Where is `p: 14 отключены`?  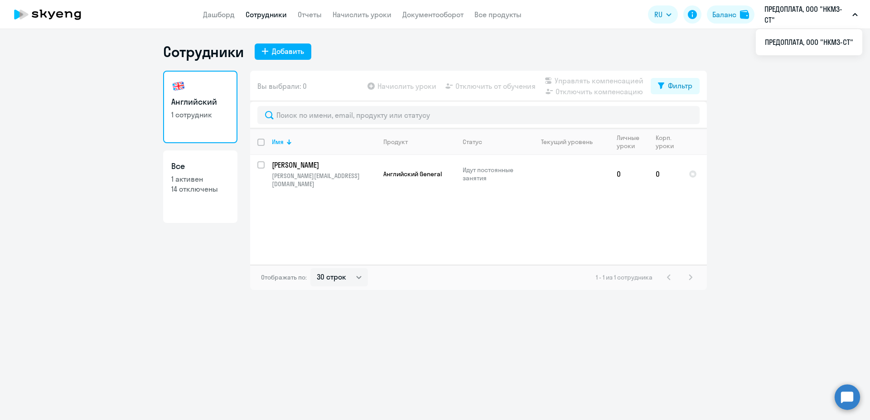
p: 14 отключены is located at coordinates (200, 189).